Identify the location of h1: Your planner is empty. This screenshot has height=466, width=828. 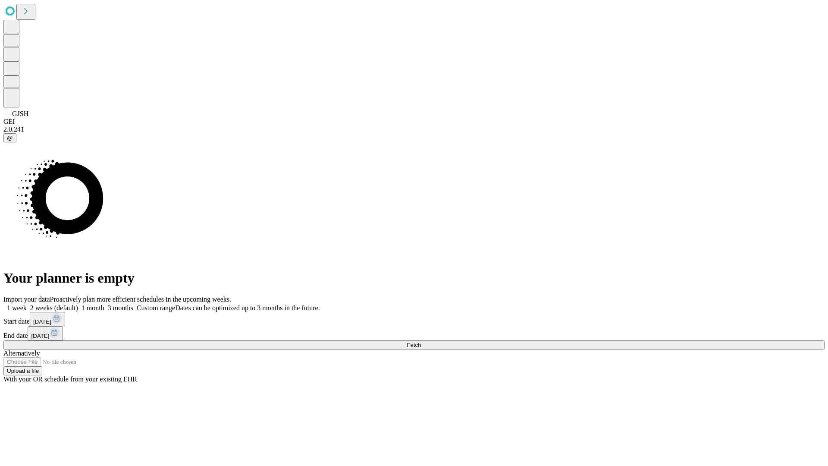
(414, 278).